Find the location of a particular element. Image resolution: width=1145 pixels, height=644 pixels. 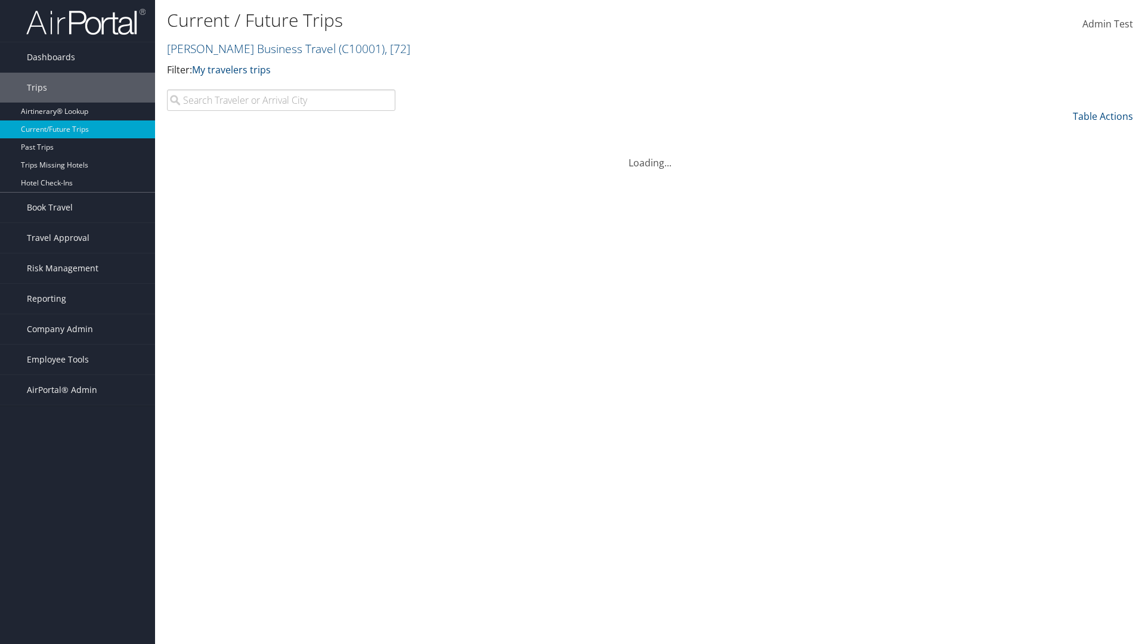

span: Reporting is located at coordinates (47, 299).